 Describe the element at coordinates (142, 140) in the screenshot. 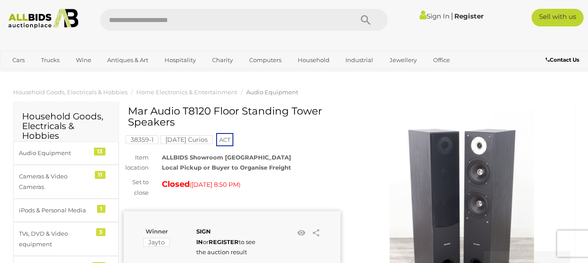

I see `a: 38359-1` at that location.